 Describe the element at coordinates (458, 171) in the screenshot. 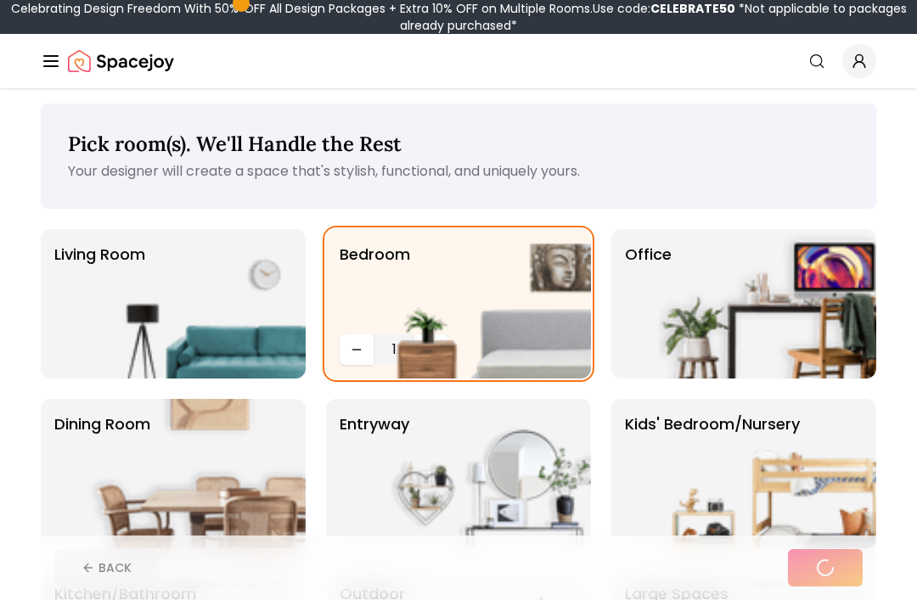

I see `p: Your designer will create a space that's stylish, functional, and uniquely yours.` at that location.